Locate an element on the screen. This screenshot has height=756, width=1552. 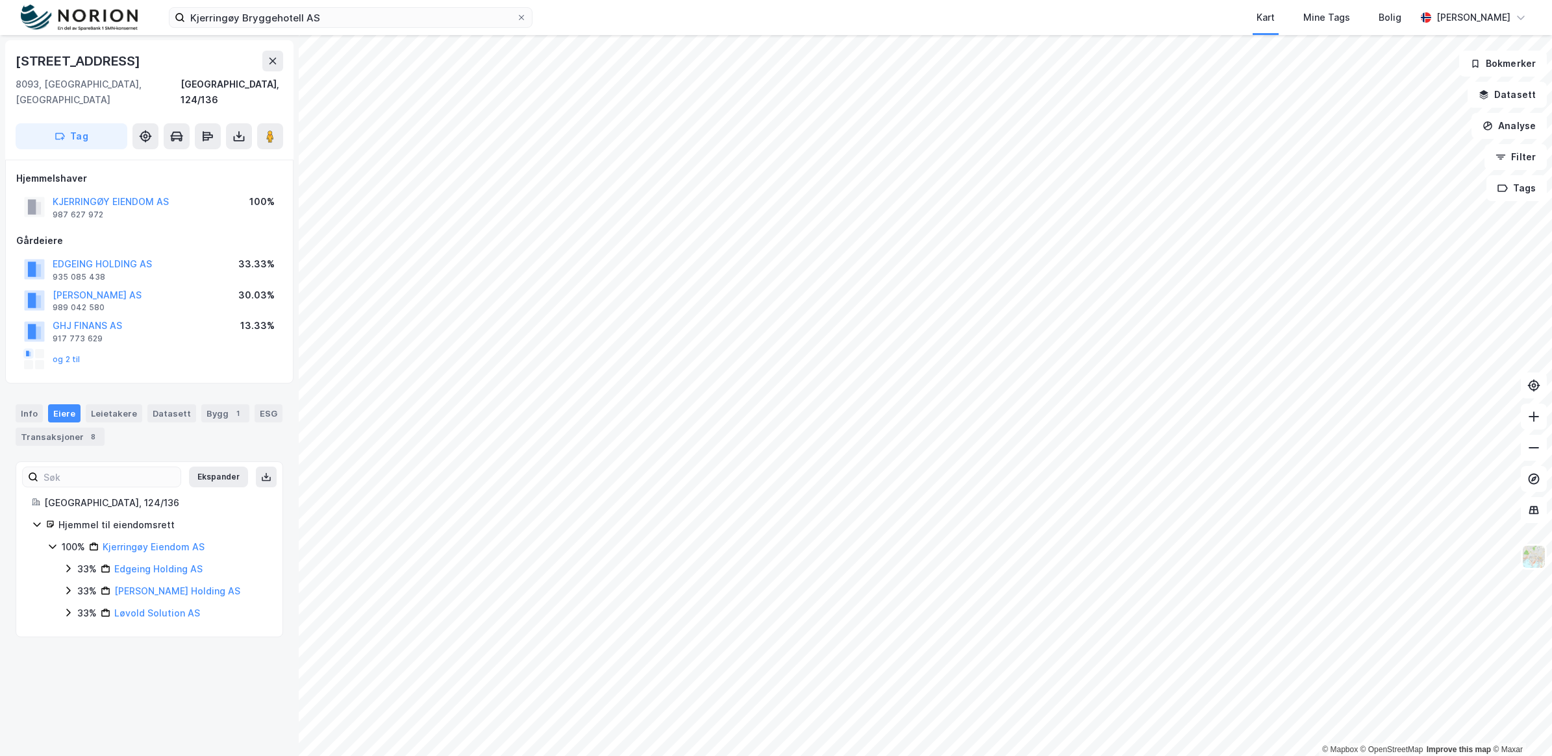
div: 13.33% is located at coordinates (257, 326).